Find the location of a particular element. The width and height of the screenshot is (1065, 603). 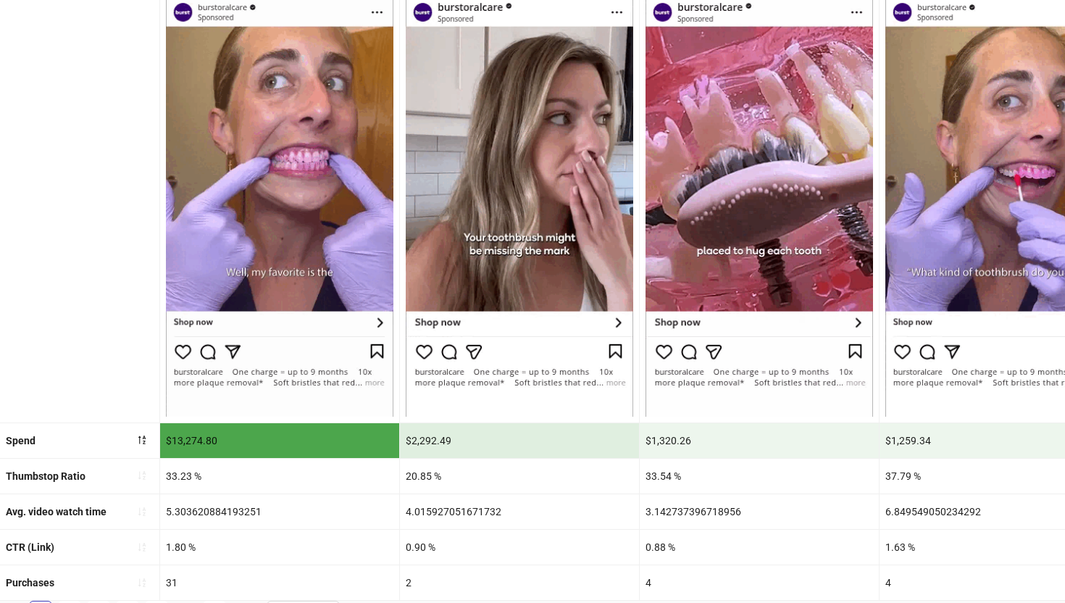

b: Spend is located at coordinates (20, 441).